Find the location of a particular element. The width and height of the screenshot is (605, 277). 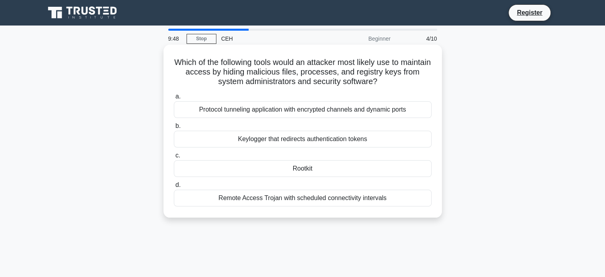

div: Protocol tunneling application with encrypted channels and dynamic ports is located at coordinates (303, 109).